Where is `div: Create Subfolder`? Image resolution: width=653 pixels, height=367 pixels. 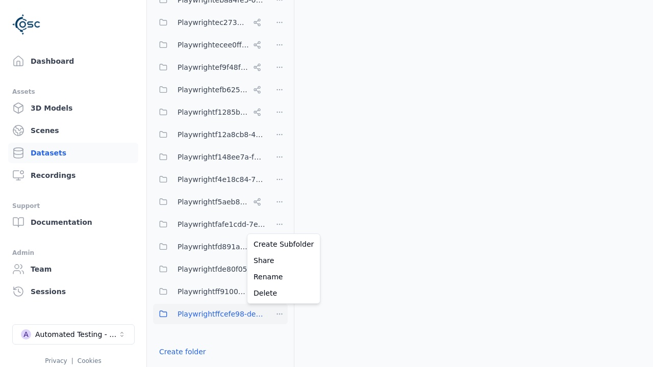
div: Create Subfolder is located at coordinates (283, 244).